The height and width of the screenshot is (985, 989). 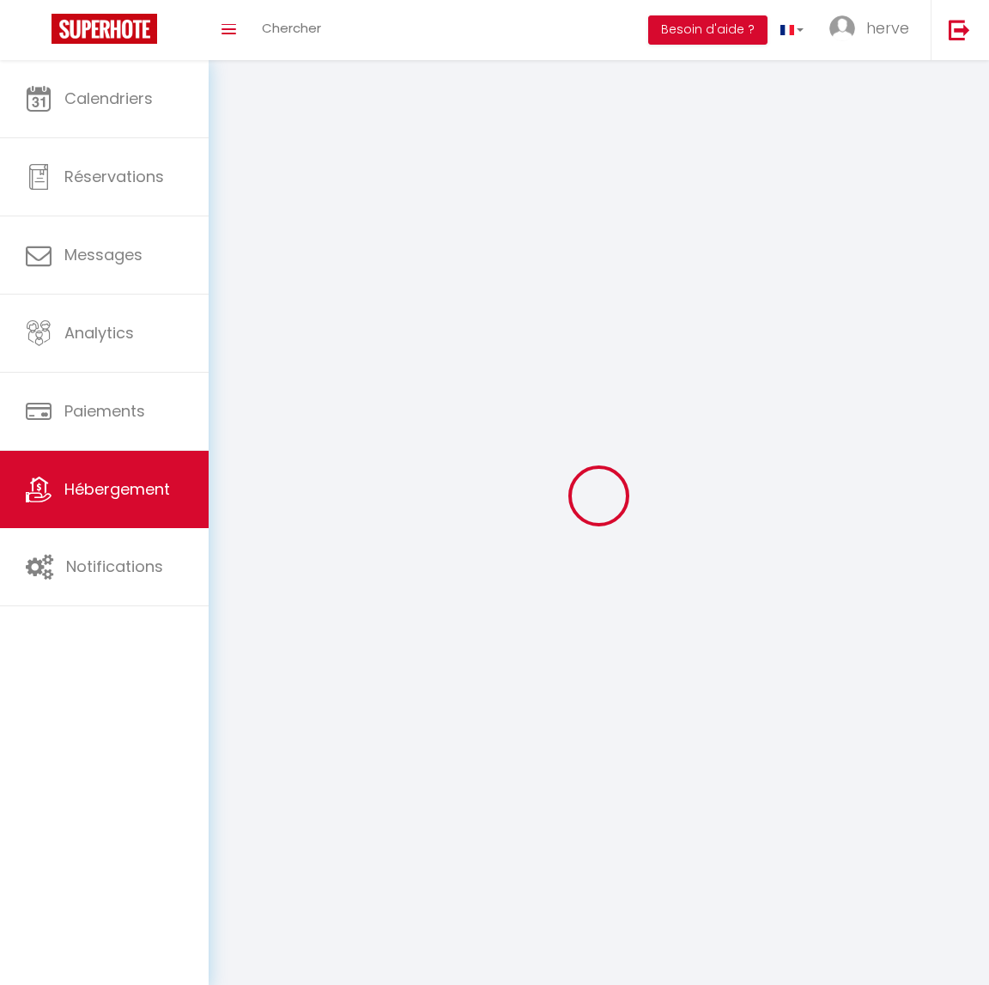 I want to click on img: logout, so click(x=959, y=29).